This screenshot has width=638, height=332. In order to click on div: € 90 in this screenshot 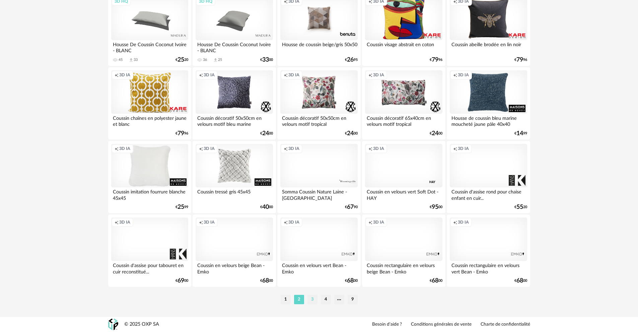, I will do `click(351, 207)`.